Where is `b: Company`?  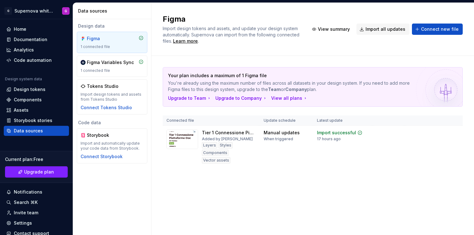 b: Company is located at coordinates (296, 89).